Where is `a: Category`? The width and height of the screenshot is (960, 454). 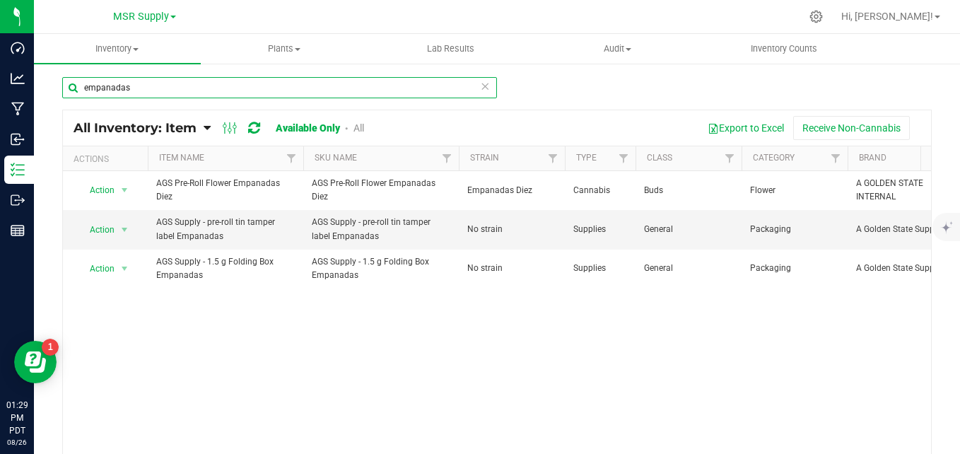
a: Category is located at coordinates (773, 158).